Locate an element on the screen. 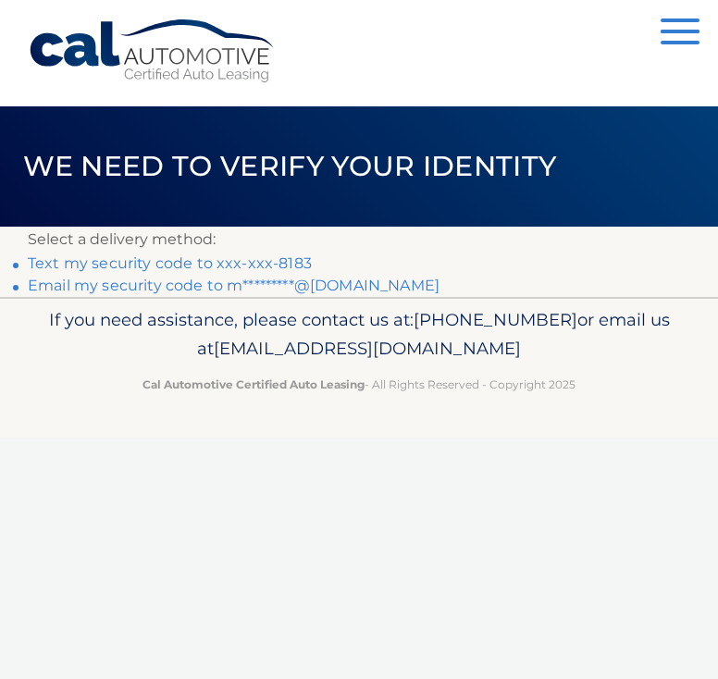 This screenshot has height=679, width=718. span: We need to verify your identity is located at coordinates (290, 166).